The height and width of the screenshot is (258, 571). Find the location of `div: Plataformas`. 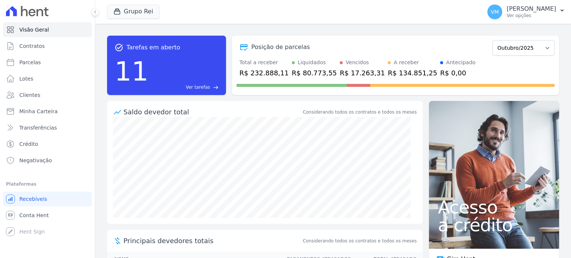

div: Plataformas is located at coordinates (47, 184).